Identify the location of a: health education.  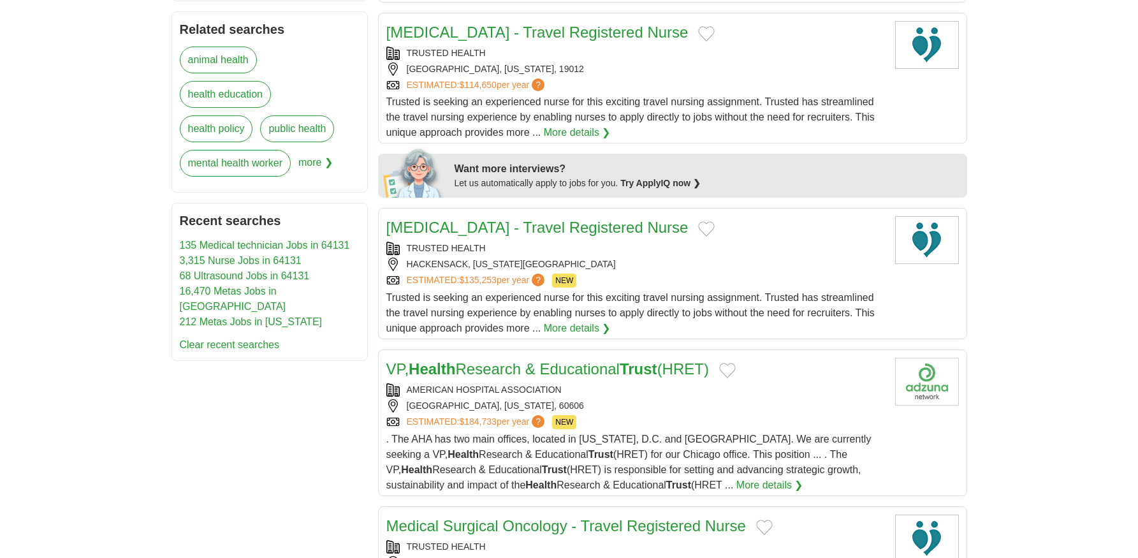
(225, 94).